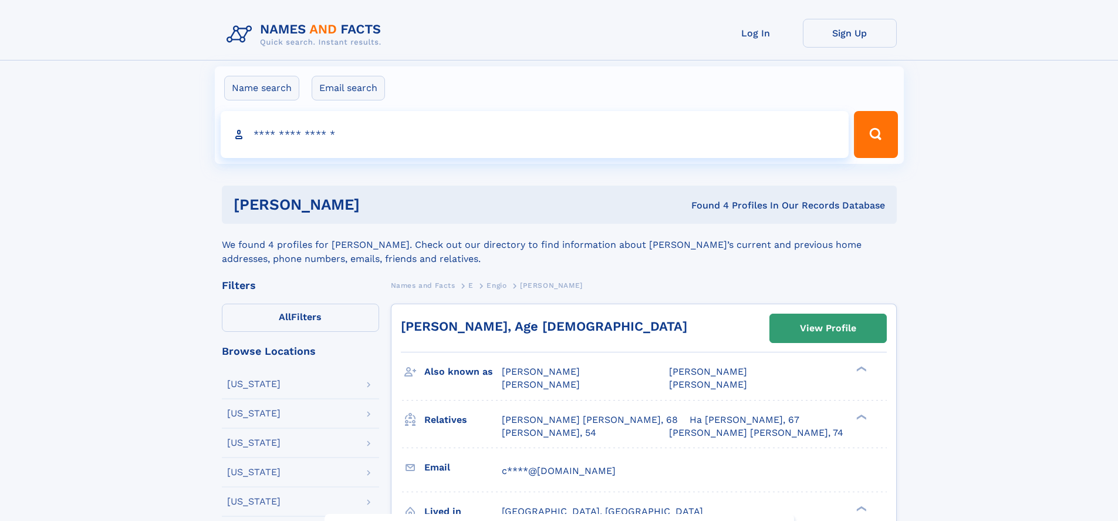  I want to click on h3: Email, so click(463, 467).